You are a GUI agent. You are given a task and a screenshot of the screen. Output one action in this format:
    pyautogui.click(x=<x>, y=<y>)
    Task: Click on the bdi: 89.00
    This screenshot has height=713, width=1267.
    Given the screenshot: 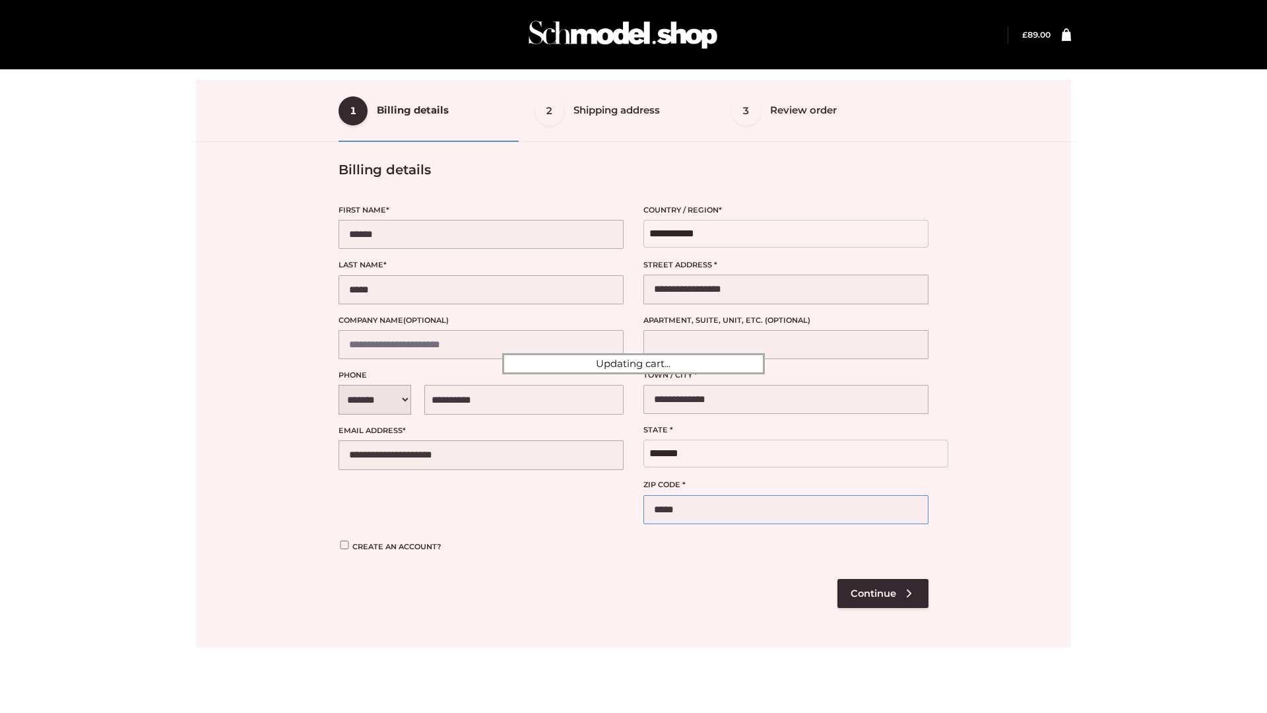 What is the action you would take?
    pyautogui.click(x=1036, y=34)
    